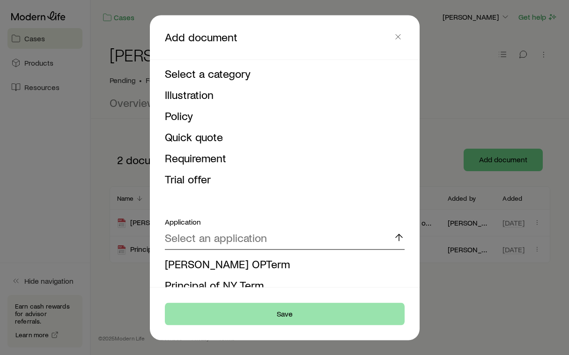 The height and width of the screenshot is (355, 569). What do you see at coordinates (282, 179) in the screenshot?
I see `li: Trial offer` at bounding box center [282, 179].